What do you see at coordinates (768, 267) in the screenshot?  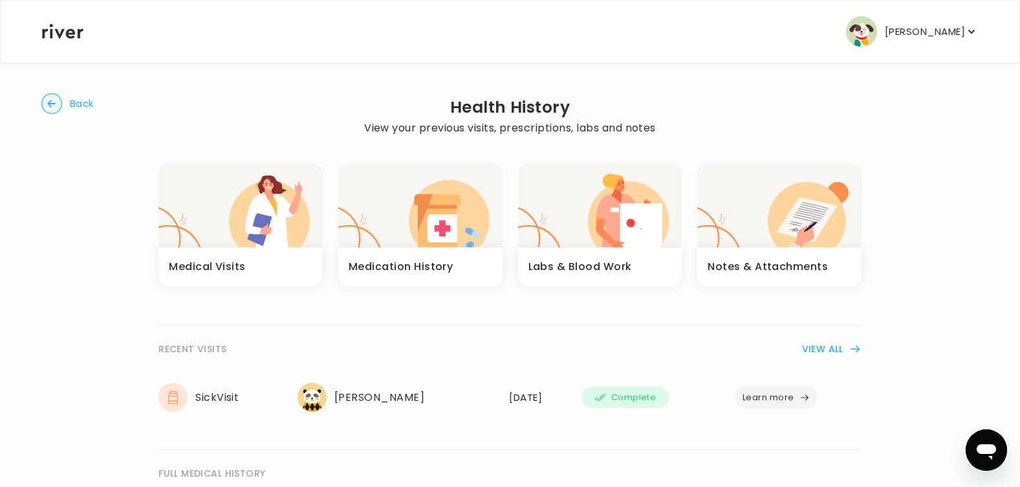 I see `h3: Notes & Attachments` at bounding box center [768, 267].